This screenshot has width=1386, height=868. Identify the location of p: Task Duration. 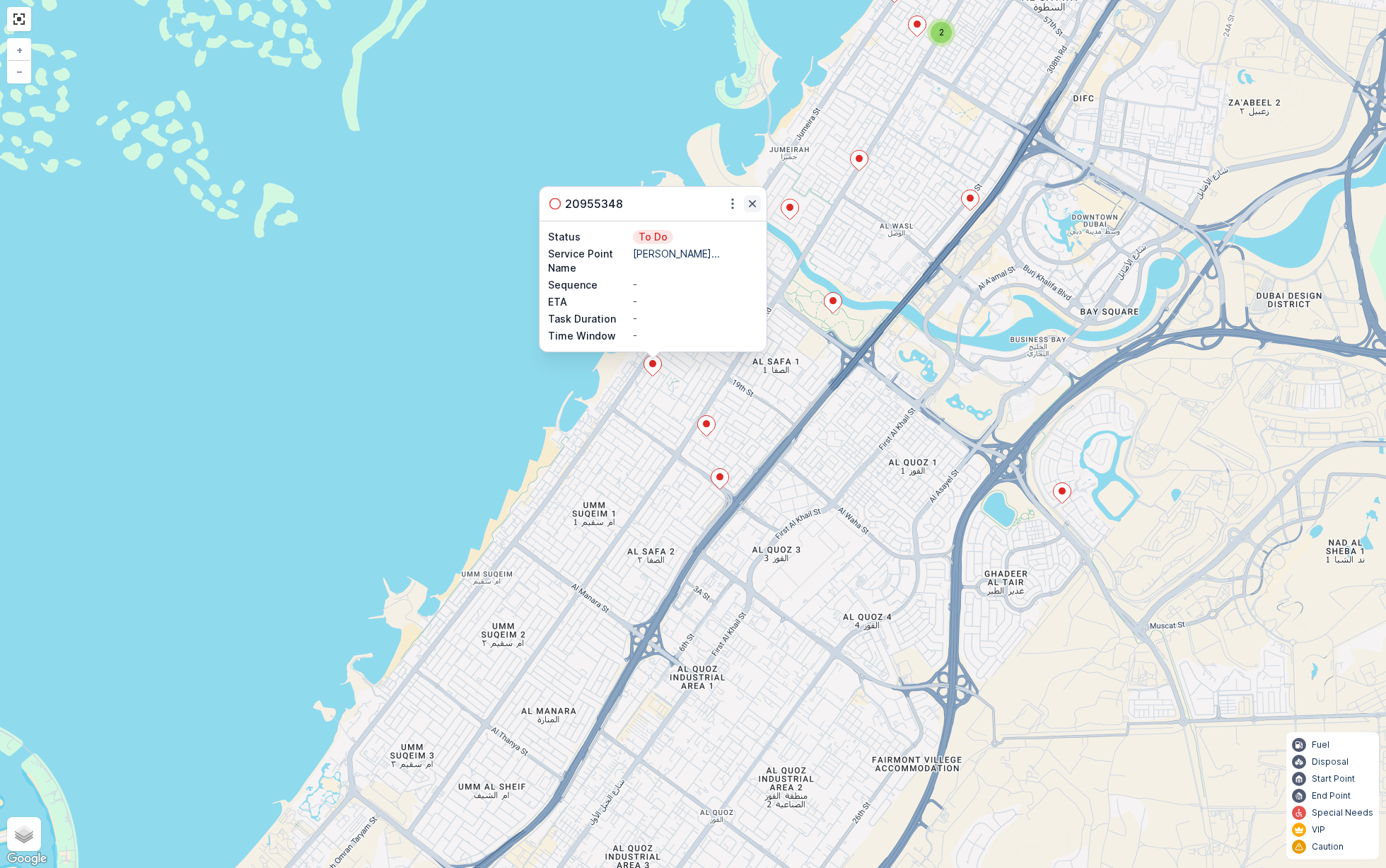
(589, 319).